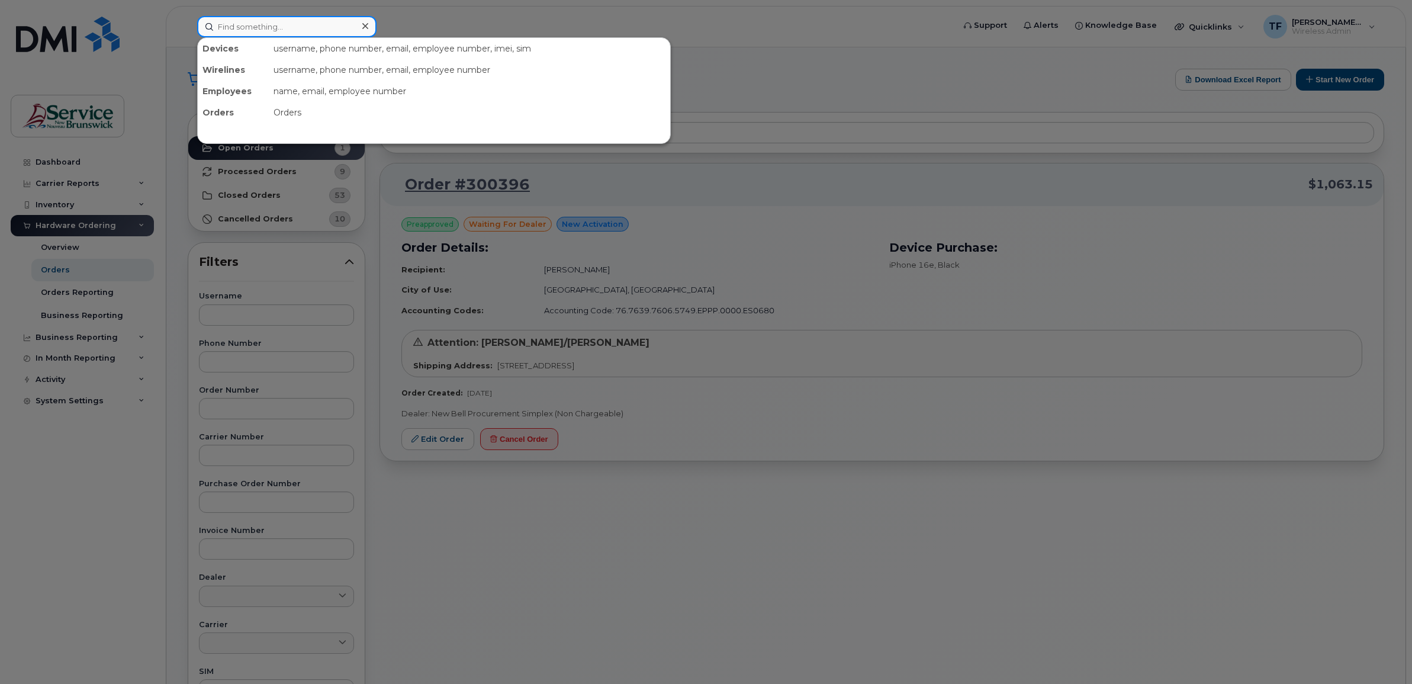 The width and height of the screenshot is (1412, 684). Describe the element at coordinates (233, 91) in the screenshot. I see `div: Employees` at that location.